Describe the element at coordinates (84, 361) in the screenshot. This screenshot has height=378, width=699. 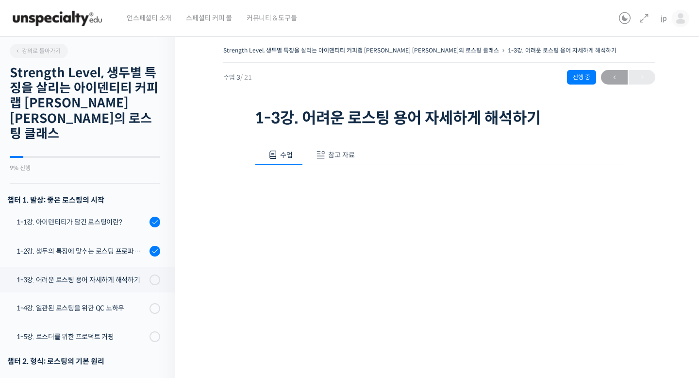
I see `div: 챕터 2. 형식: 로스팅의 기본 원리` at that location.